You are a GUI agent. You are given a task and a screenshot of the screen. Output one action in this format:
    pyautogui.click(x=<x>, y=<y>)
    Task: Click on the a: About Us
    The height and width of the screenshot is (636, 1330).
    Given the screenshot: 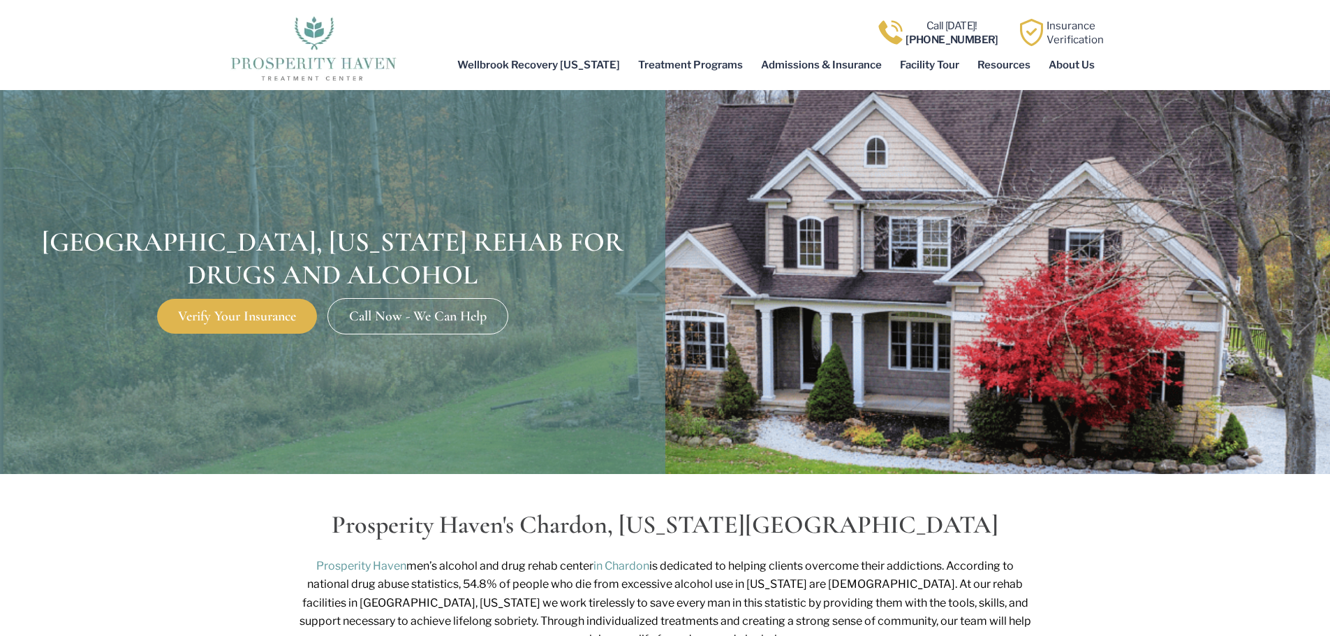 What is the action you would take?
    pyautogui.click(x=1072, y=65)
    